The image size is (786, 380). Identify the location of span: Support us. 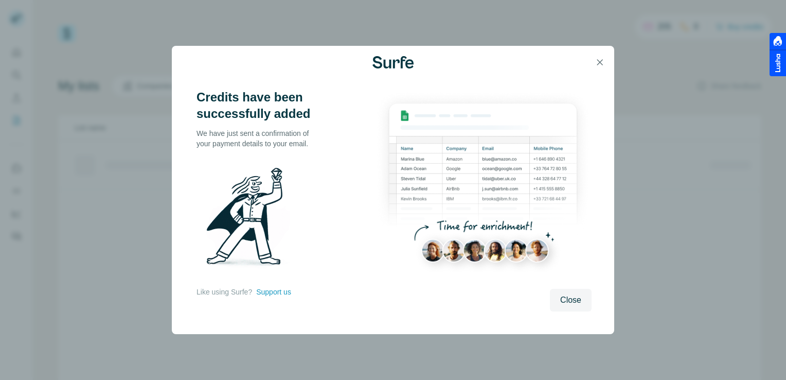
(274, 292).